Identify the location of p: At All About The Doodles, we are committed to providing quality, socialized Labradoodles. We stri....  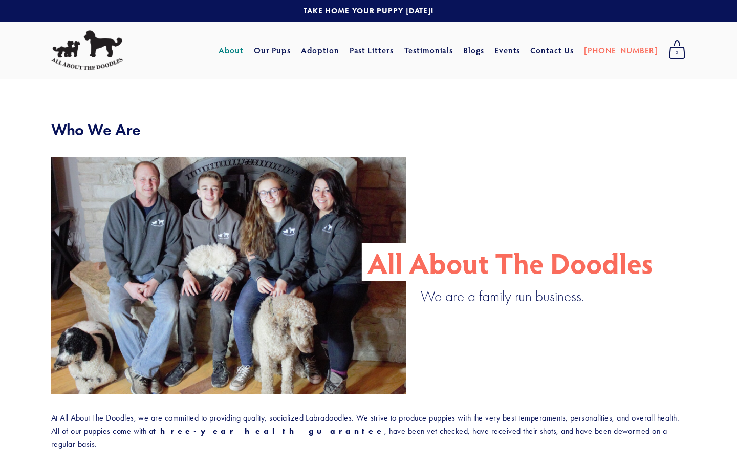
(369, 431).